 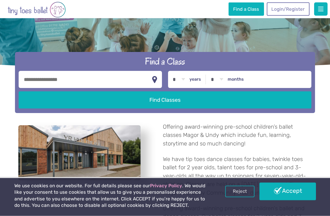 I want to click on a: View full-size image, so click(x=79, y=153).